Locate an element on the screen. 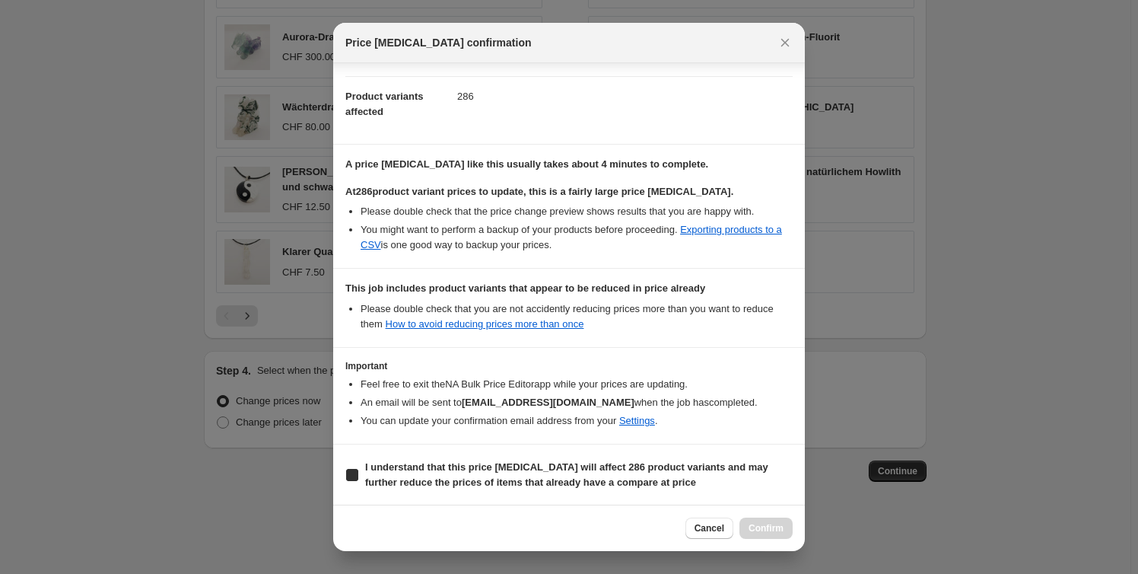  a: How to avoid reducing prices more than once is located at coordinates (485, 323).